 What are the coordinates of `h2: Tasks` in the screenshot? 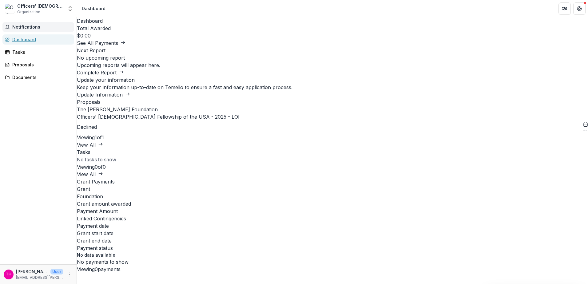 It's located at (333, 152).